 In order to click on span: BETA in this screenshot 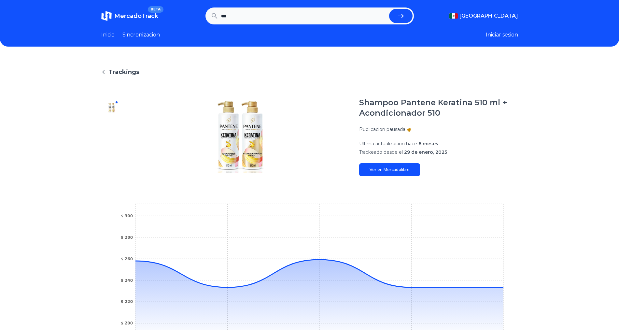, I will do `click(155, 9)`.